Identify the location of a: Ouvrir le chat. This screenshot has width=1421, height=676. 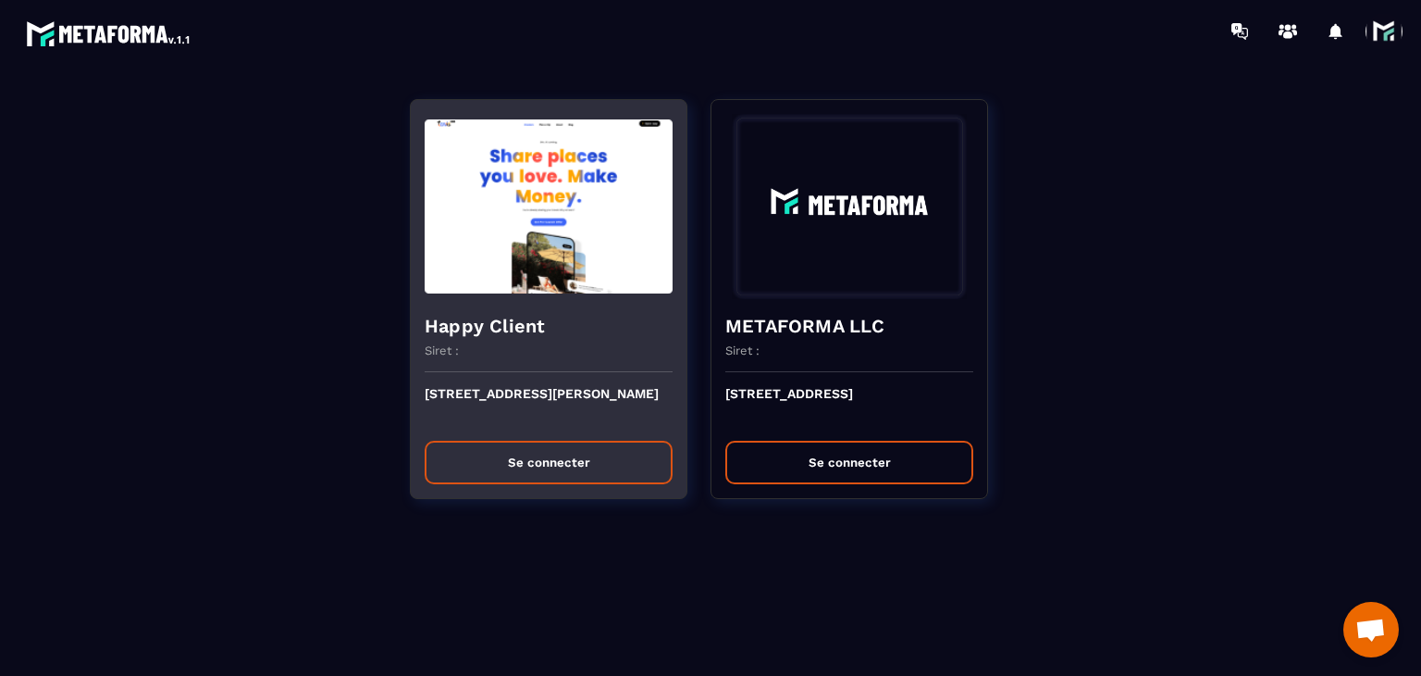
(1371, 629).